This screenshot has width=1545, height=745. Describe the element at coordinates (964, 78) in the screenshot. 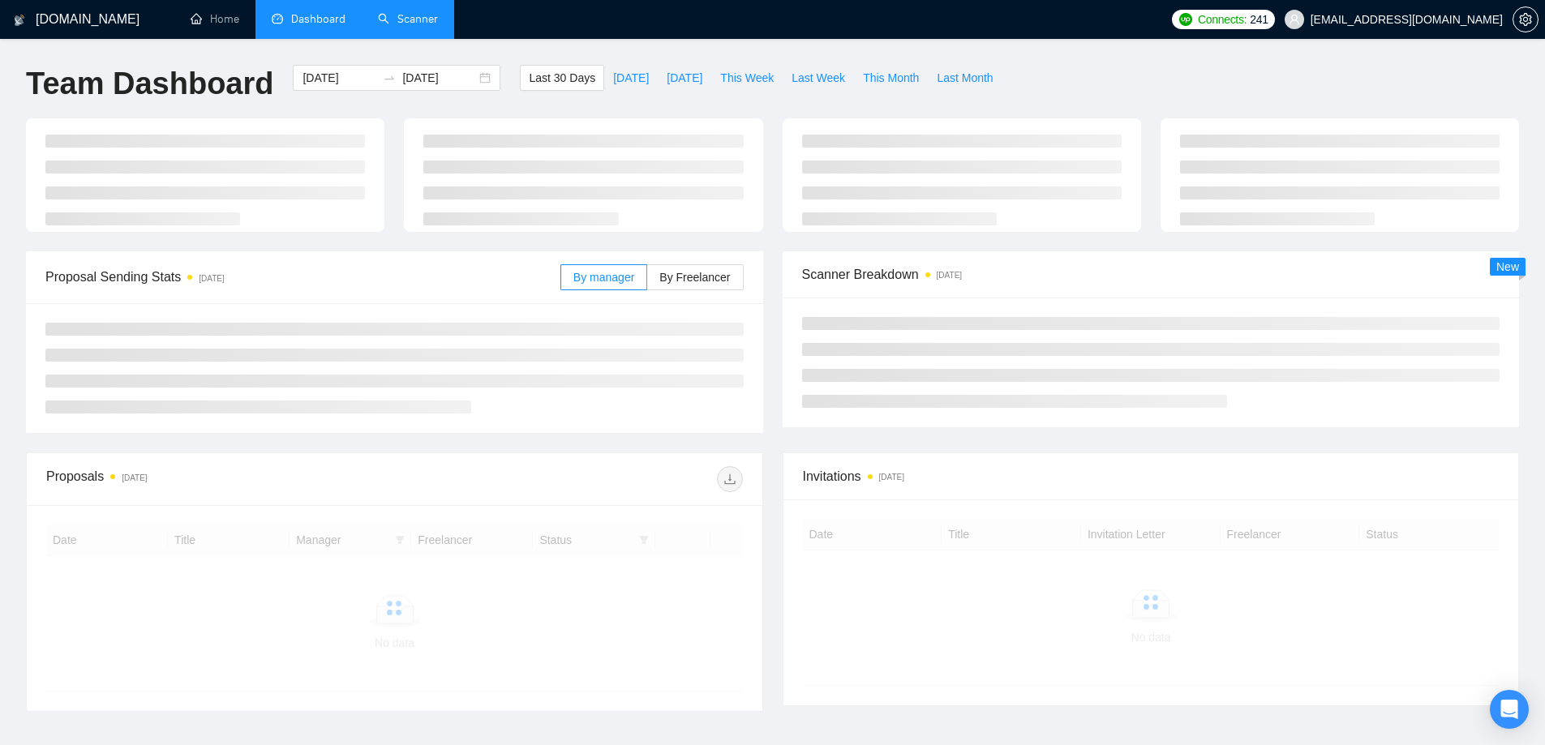

I see `button: Last Month` at that location.